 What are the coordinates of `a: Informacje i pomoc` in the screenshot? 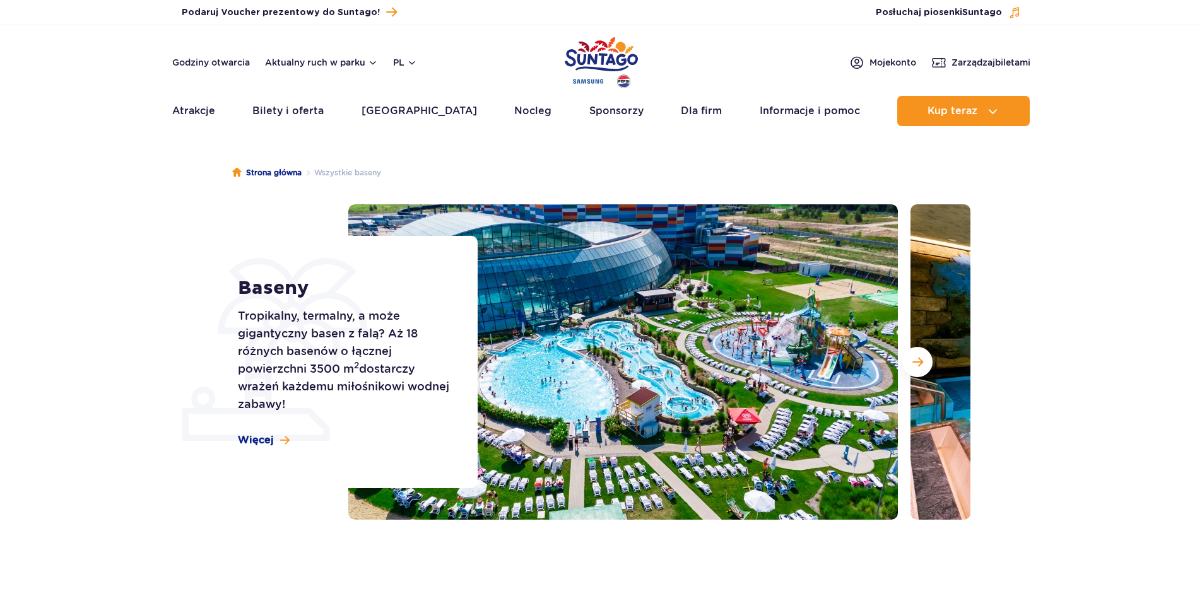 It's located at (809, 111).